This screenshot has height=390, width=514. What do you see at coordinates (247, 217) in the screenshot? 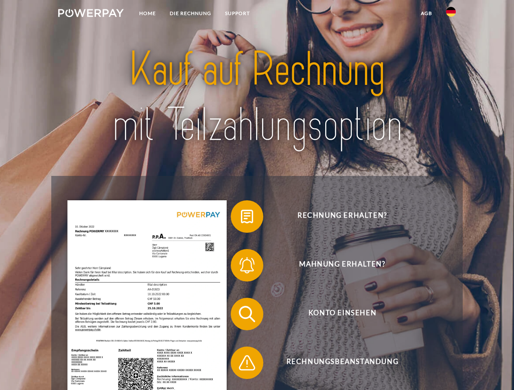
I see `img: qb_bill.svg` at bounding box center [247, 217].